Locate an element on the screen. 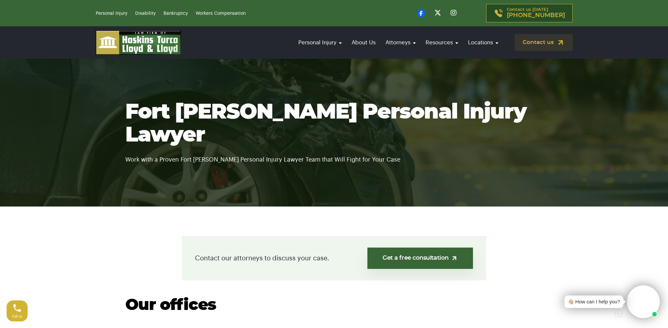 Image resolution: width=668 pixels, height=328 pixels. img: arrow-up-right-light.svg is located at coordinates (454, 258).